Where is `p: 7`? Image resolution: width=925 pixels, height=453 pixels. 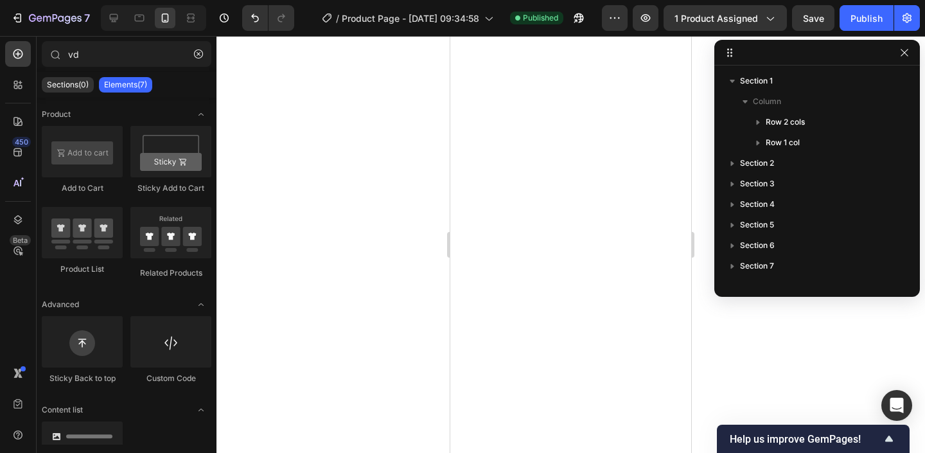 p: 7 is located at coordinates (87, 18).